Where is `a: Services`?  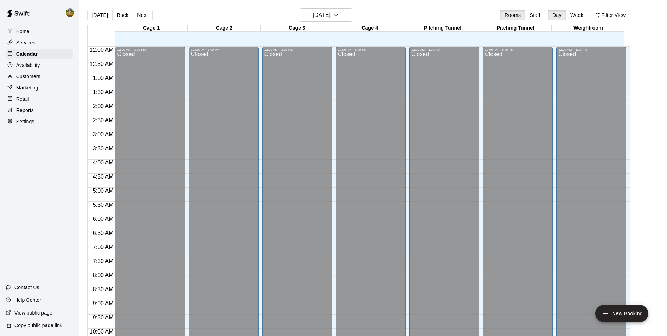 a: Services is located at coordinates (39, 43).